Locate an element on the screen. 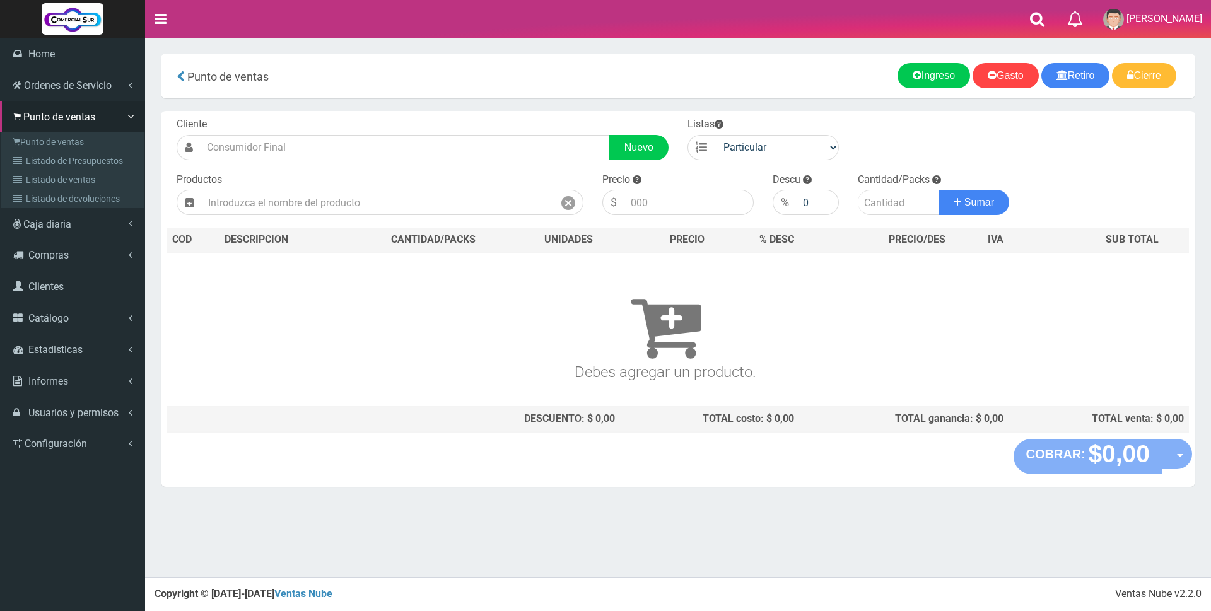 The width and height of the screenshot is (1211, 611). strong: $0,00 is located at coordinates (1119, 453).